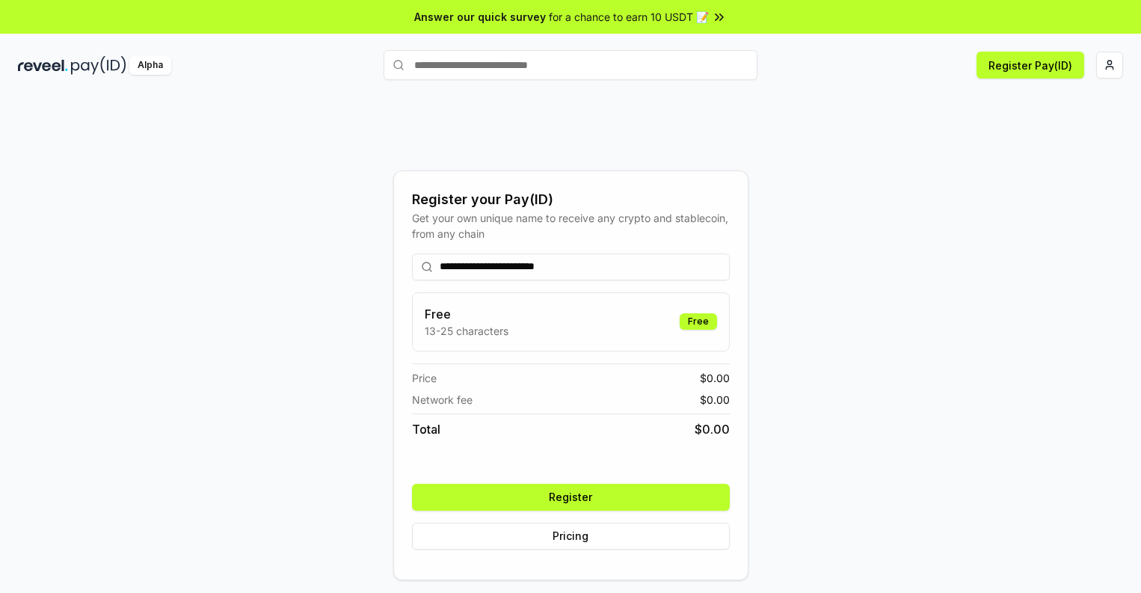 The image size is (1141, 593). Describe the element at coordinates (571, 536) in the screenshot. I see `button: Pricing` at that location.